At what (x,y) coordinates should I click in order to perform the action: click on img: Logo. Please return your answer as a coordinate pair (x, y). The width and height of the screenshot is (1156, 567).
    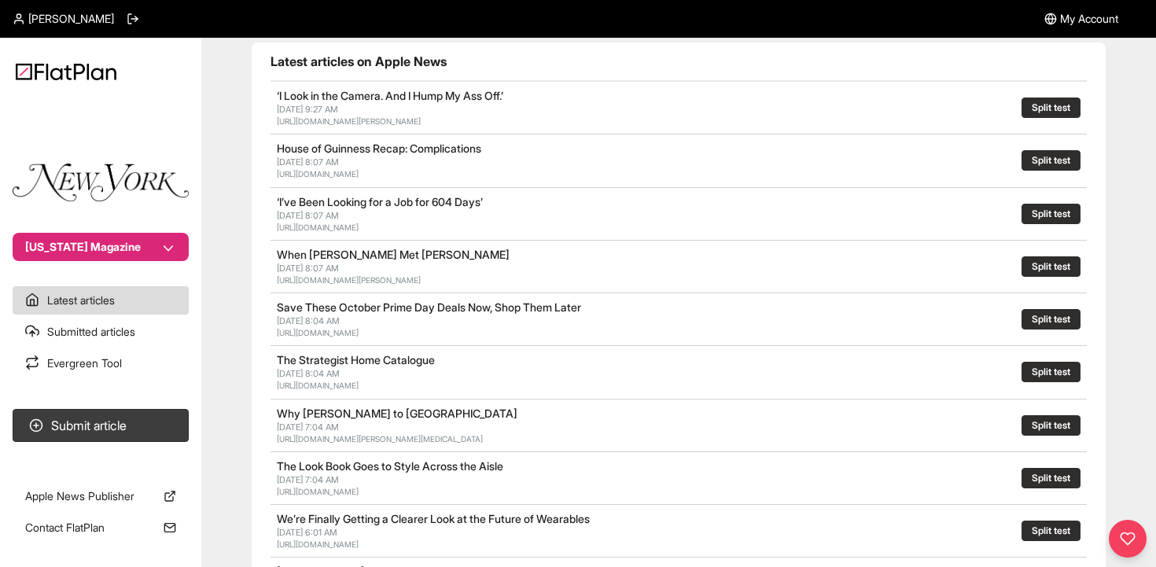
    Looking at the image, I should click on (66, 72).